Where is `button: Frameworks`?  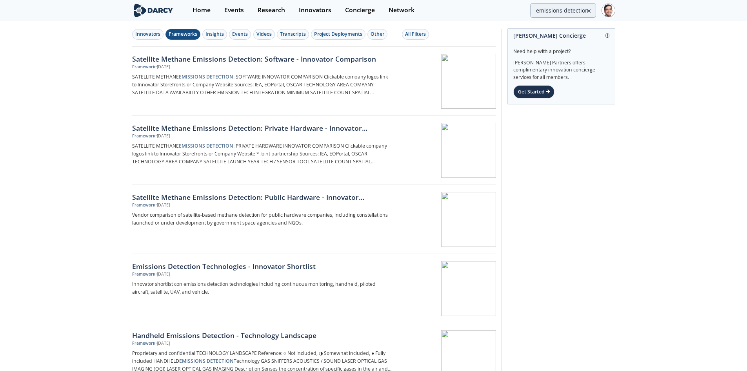
button: Frameworks is located at coordinates (183, 34).